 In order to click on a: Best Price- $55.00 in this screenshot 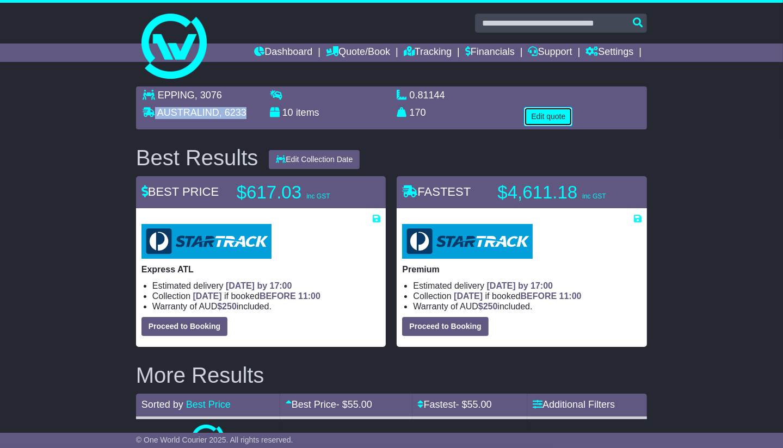, I will do `click(328, 405)`.